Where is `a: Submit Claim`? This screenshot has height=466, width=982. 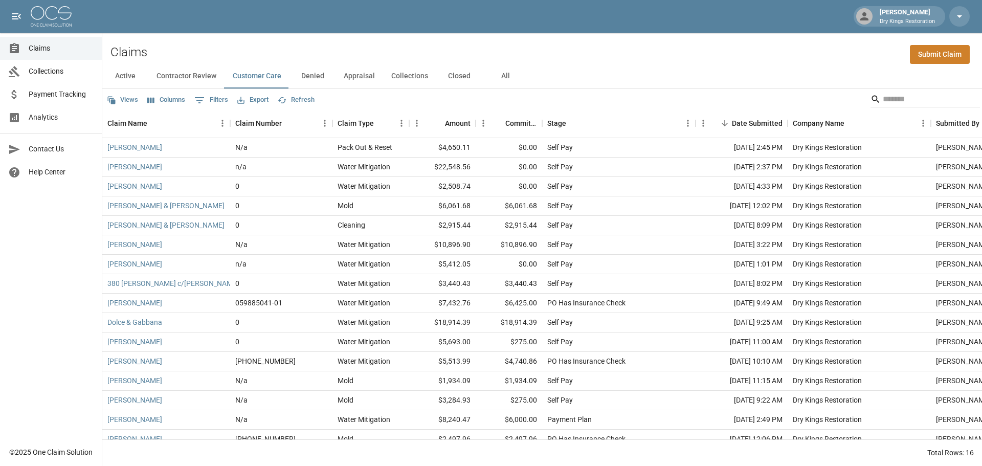
a: Submit Claim is located at coordinates (940, 54).